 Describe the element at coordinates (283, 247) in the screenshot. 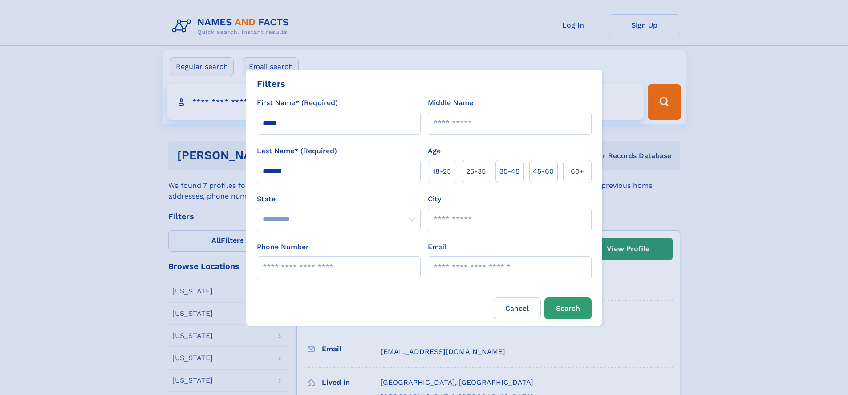

I see `label: Phone Number` at that location.